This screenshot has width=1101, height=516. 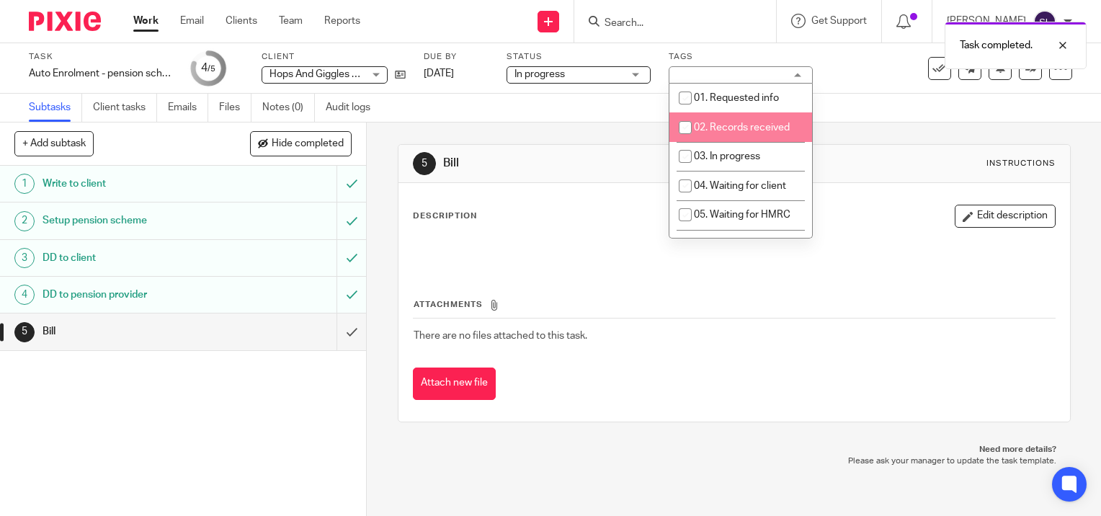 What do you see at coordinates (736, 98) in the screenshot?
I see `span: 01. Requested info` at bounding box center [736, 98].